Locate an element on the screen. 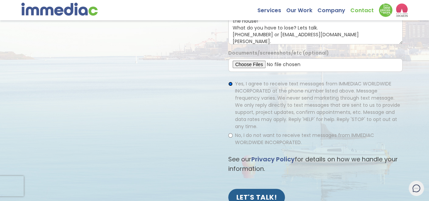 The image size is (429, 201). span: Yes, I agree to receive text messages from IMMEDIAC WORLDWIDE INCORPORATED at the phone number li... is located at coordinates (318, 105).